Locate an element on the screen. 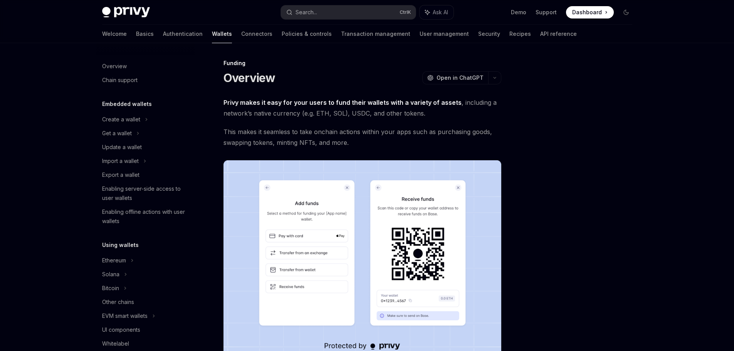 This screenshot has width=734, height=351. h5: Using wallets is located at coordinates (120, 245).